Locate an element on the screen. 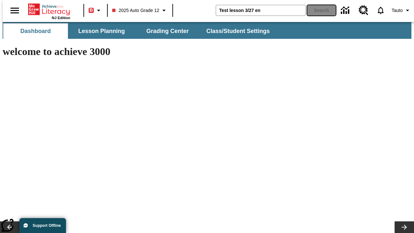  button: Dashboard is located at coordinates (36, 31).